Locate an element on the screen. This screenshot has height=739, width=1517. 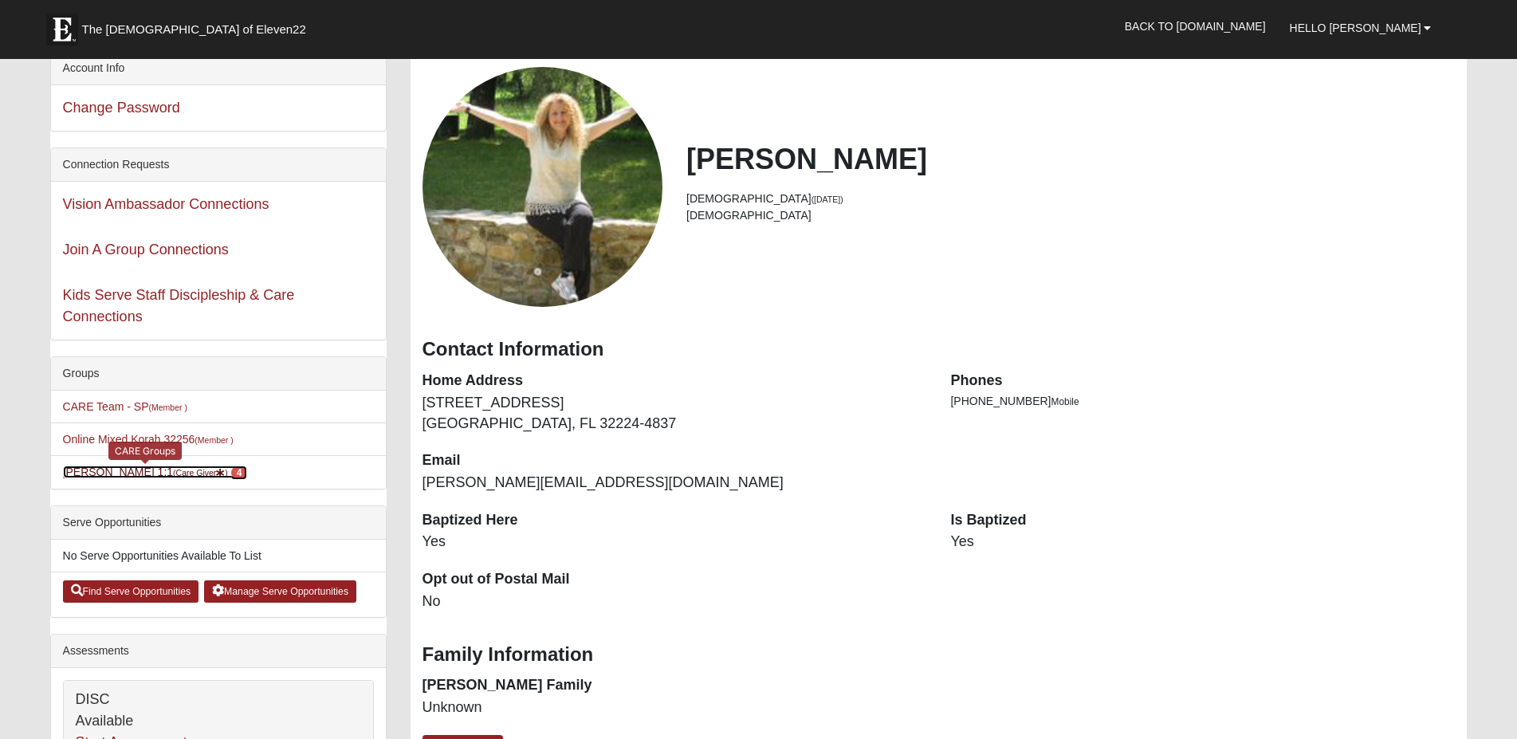
dd: Unknown is located at coordinates (675, 708).